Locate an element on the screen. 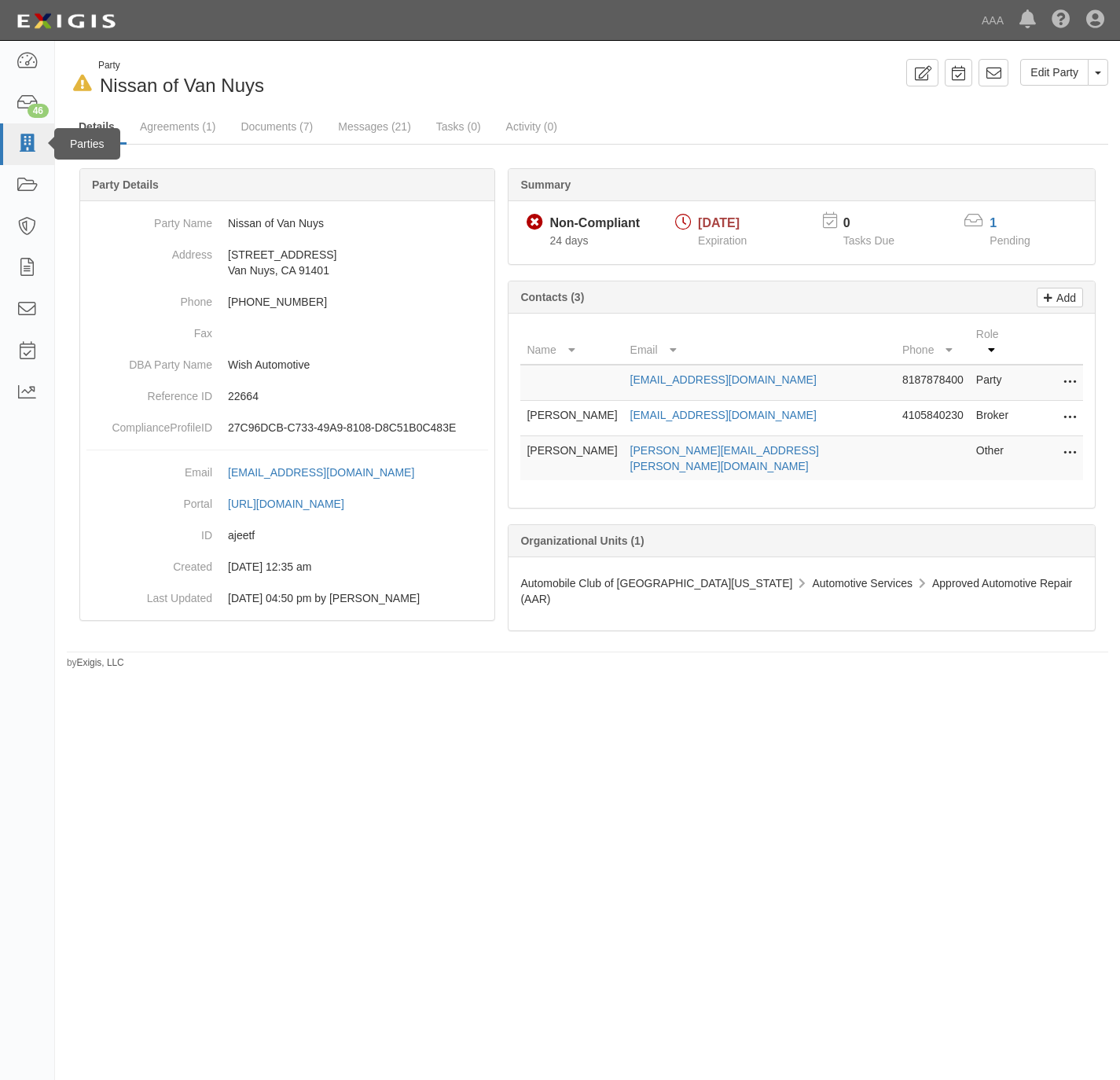 This screenshot has width=1120, height=1080. dt: Address is located at coordinates (149, 250).